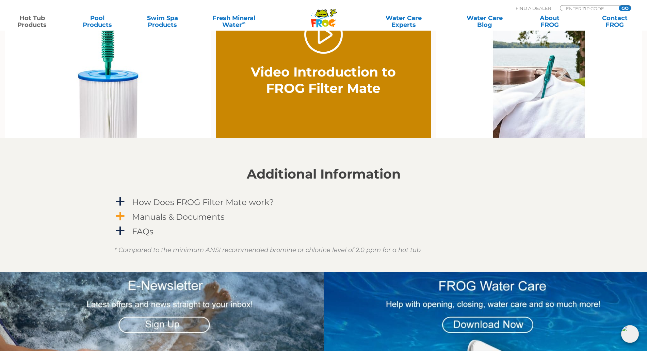 This screenshot has height=351, width=647. What do you see at coordinates (234, 21) in the screenshot?
I see `a: Fresh MineralWater∞` at bounding box center [234, 21].